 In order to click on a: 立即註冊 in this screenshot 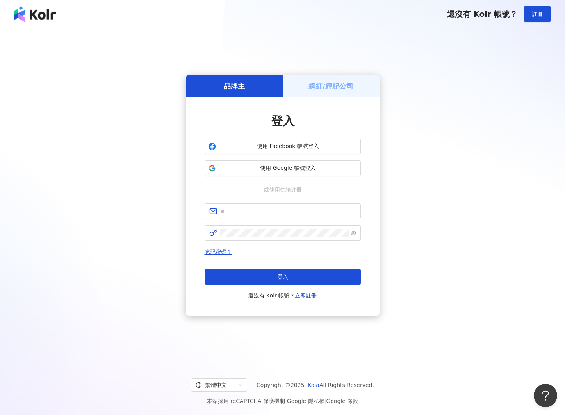, I will do `click(306, 296)`.